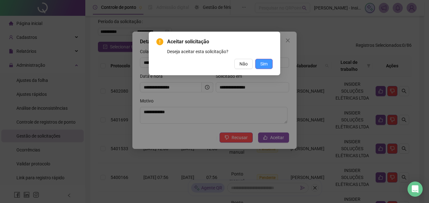  What do you see at coordinates (160, 42) in the screenshot?
I see `span: exclamation-circle` at bounding box center [160, 42].